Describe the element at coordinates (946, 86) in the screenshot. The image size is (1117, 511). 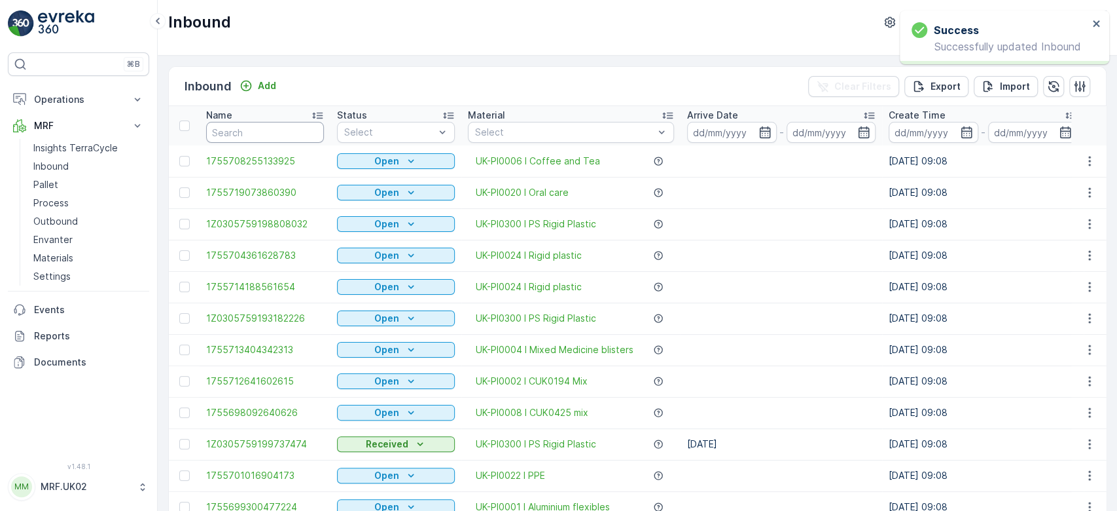
I see `p: Export` at that location.